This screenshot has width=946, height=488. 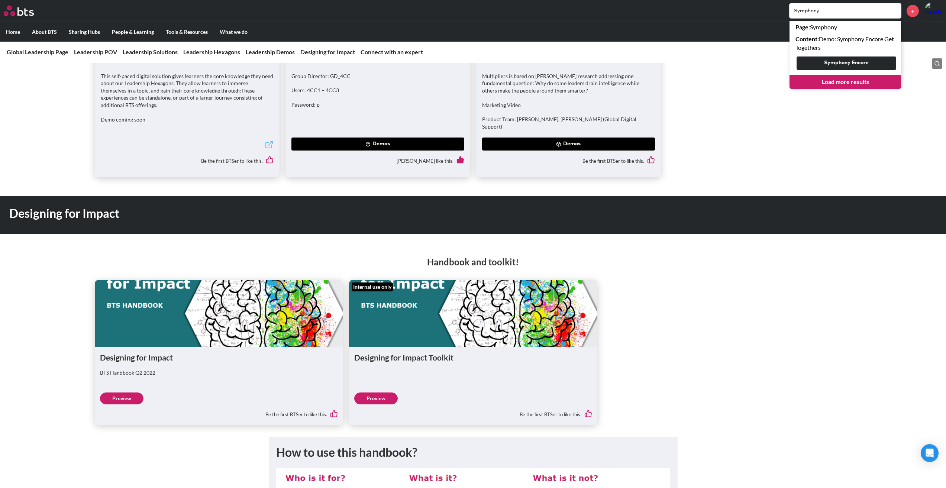 What do you see at coordinates (84, 32) in the screenshot?
I see `label: Sharing Hubs` at bounding box center [84, 32].